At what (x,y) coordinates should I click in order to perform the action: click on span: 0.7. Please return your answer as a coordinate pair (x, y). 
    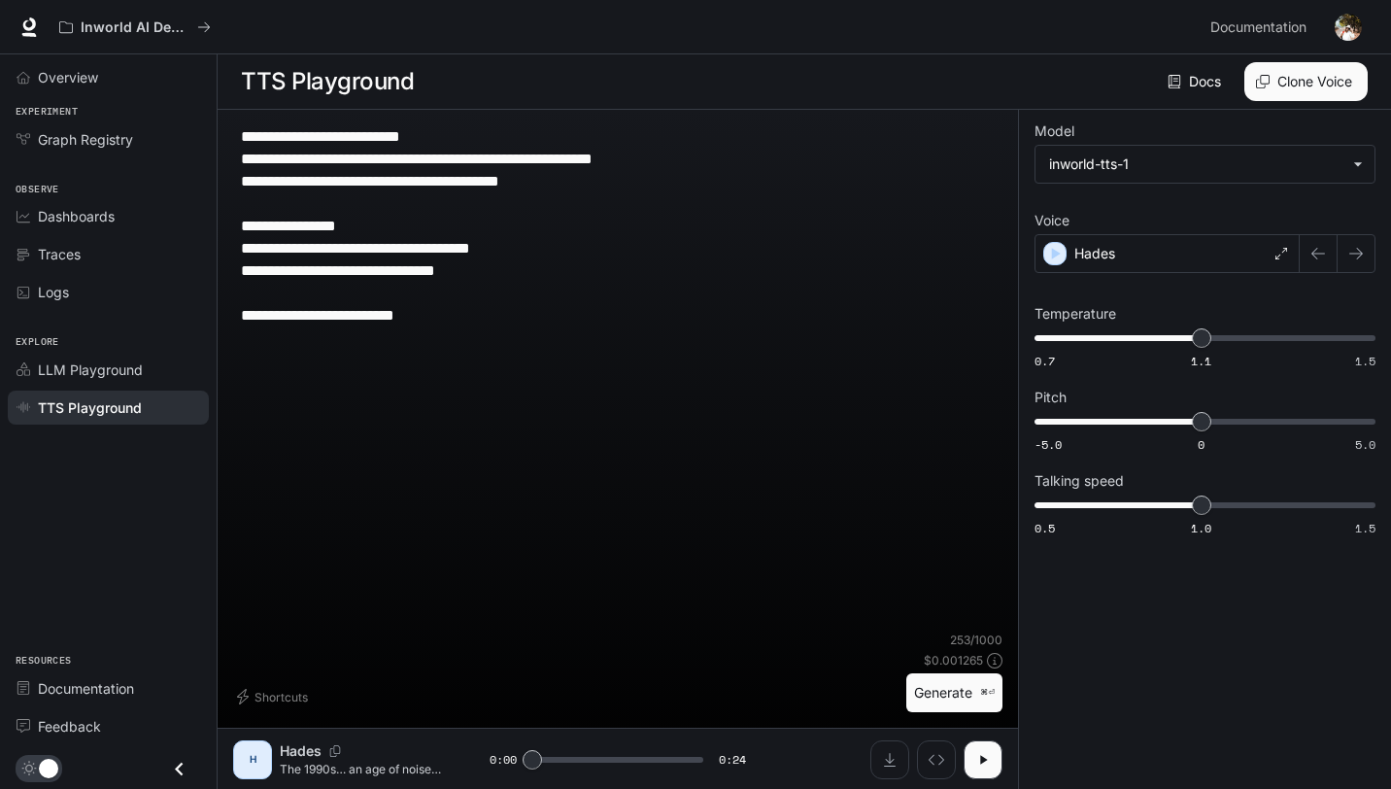
    Looking at the image, I should click on (1044, 360).